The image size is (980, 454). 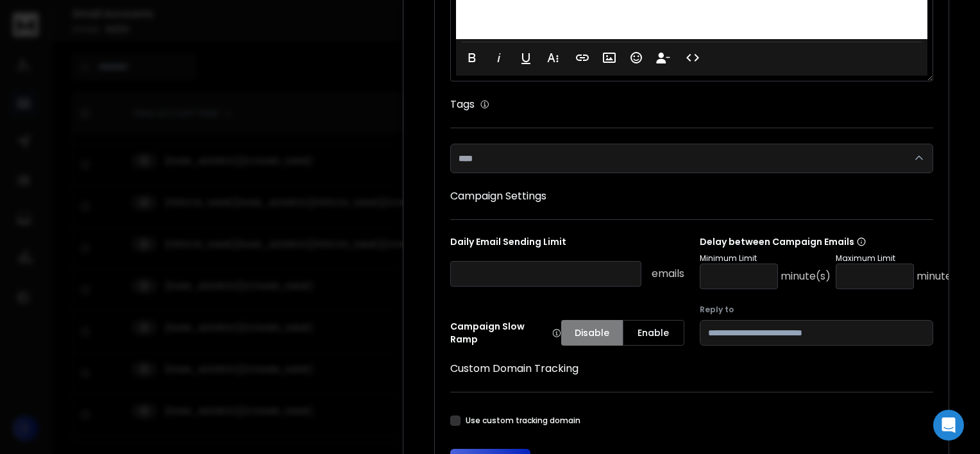 What do you see at coordinates (833, 242) in the screenshot?
I see `p: Delay between Campaign Emails` at bounding box center [833, 242].